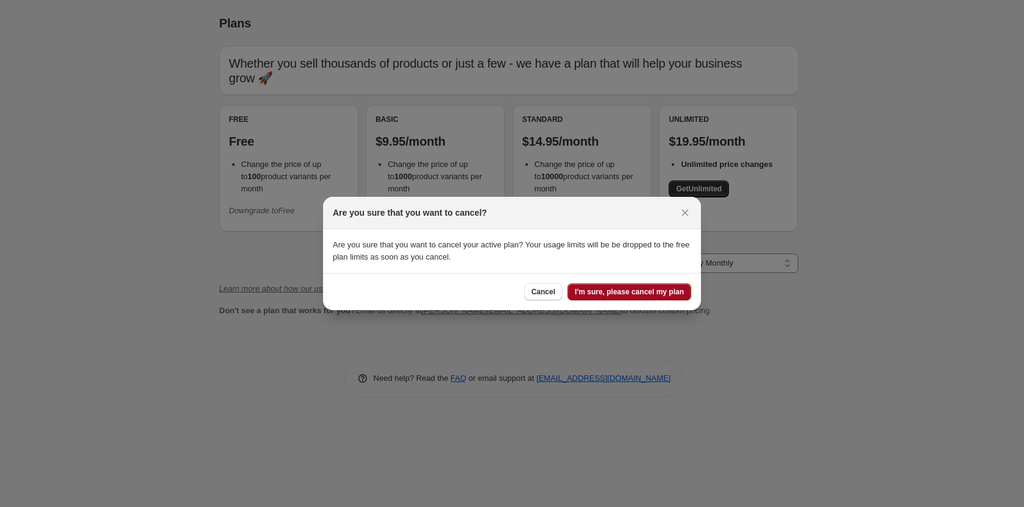  Describe the element at coordinates (543, 292) in the screenshot. I see `span: Cancel` at that location.